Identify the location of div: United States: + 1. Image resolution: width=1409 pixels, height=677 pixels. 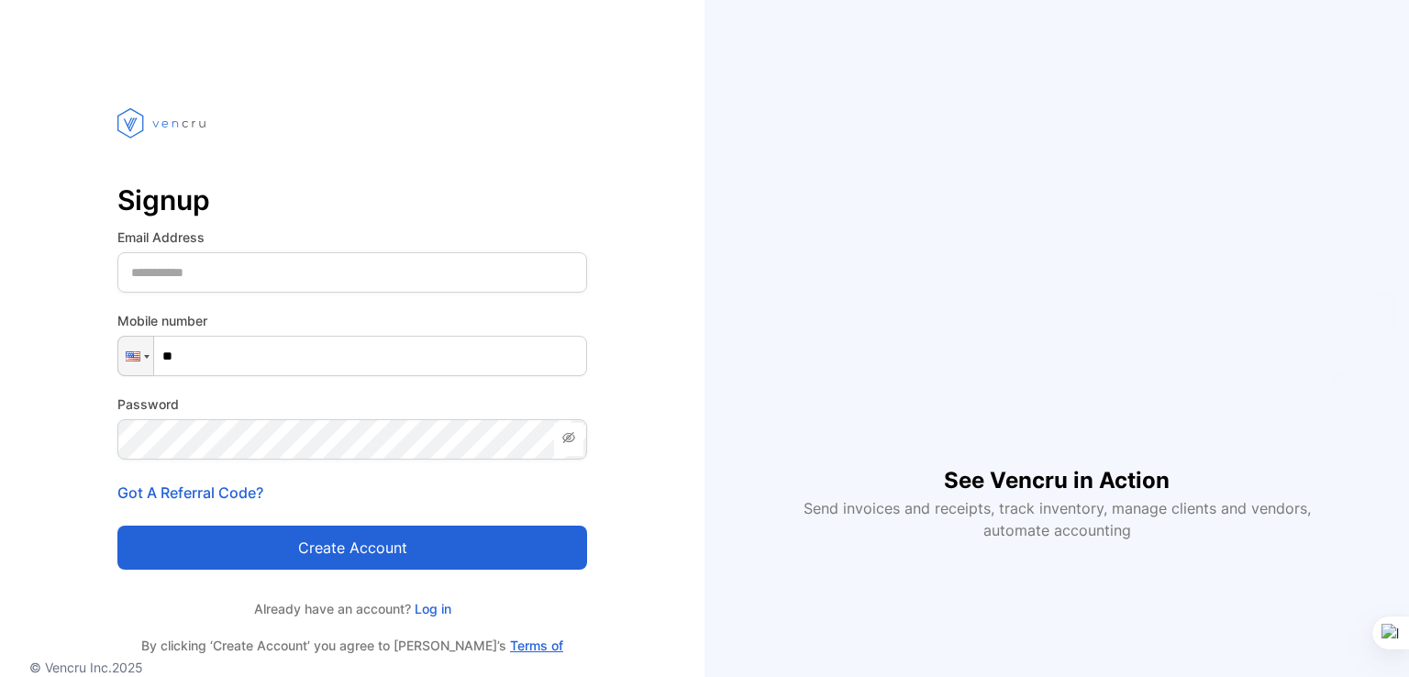
(136, 356).